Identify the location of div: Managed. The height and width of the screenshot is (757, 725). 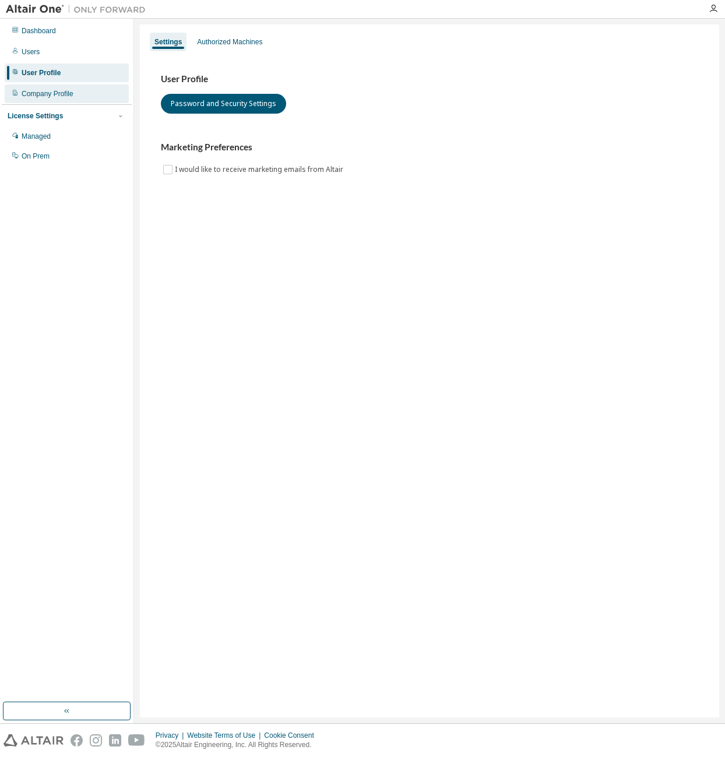
(36, 136).